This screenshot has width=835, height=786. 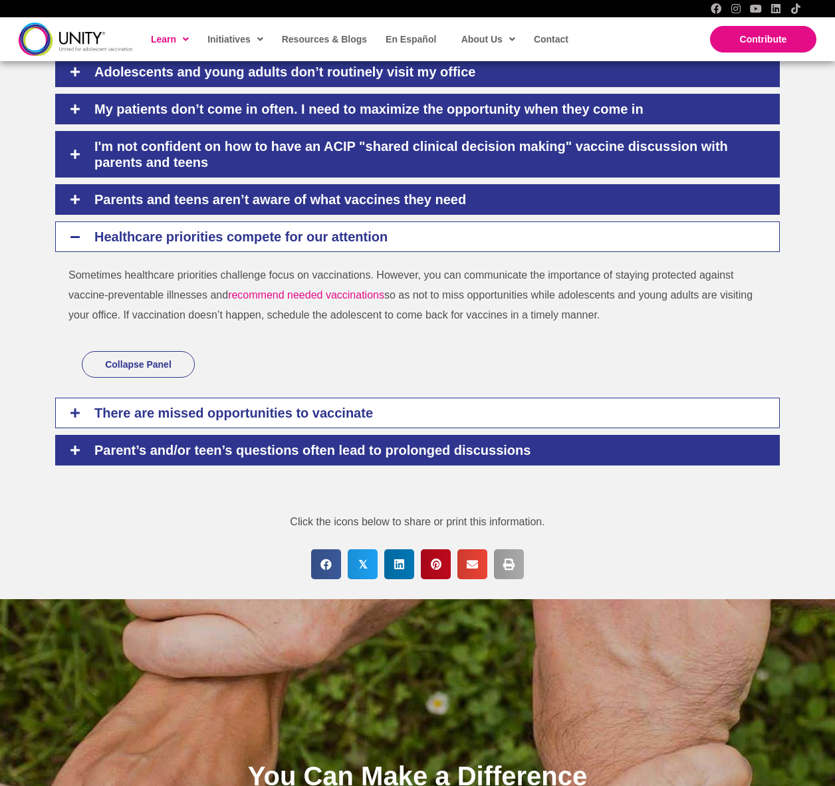 What do you see at coordinates (362, 564) in the screenshot?
I see `a: 𝕏` at bounding box center [362, 564].